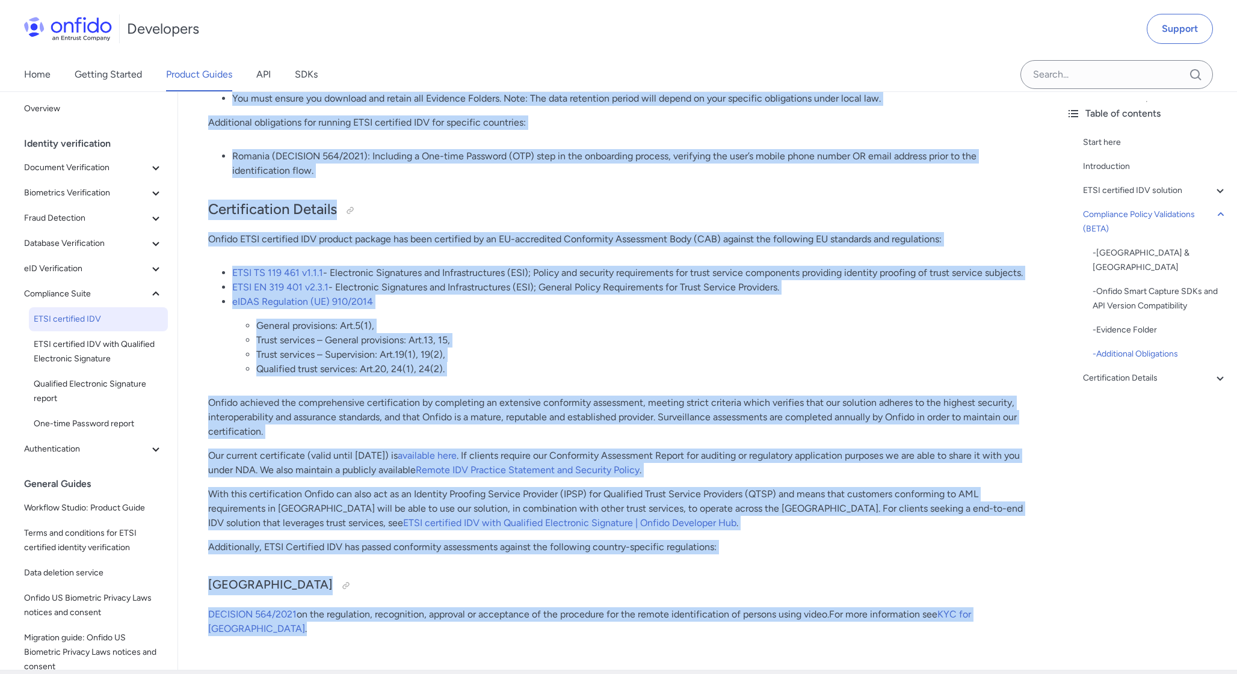  I want to click on div: Certification Details, so click(1155, 378).